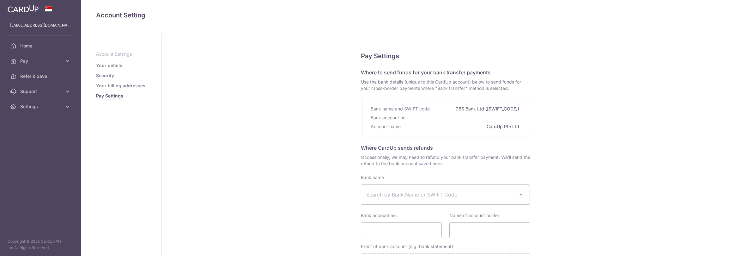 The width and height of the screenshot is (729, 256). I want to click on a: Your details, so click(109, 65).